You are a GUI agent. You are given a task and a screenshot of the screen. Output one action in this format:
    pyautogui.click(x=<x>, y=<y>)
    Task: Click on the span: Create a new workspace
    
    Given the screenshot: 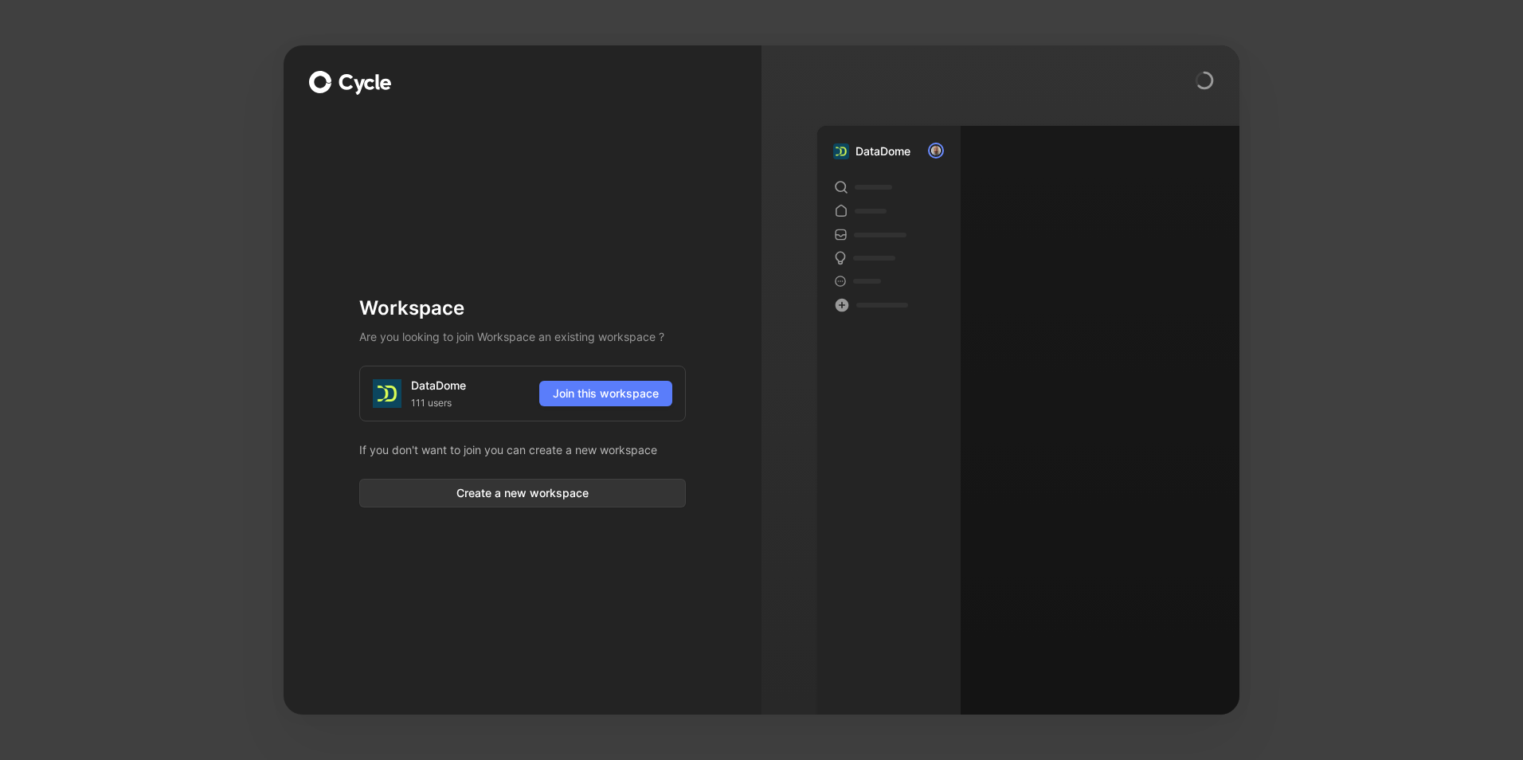 What is the action you would take?
    pyautogui.click(x=523, y=493)
    